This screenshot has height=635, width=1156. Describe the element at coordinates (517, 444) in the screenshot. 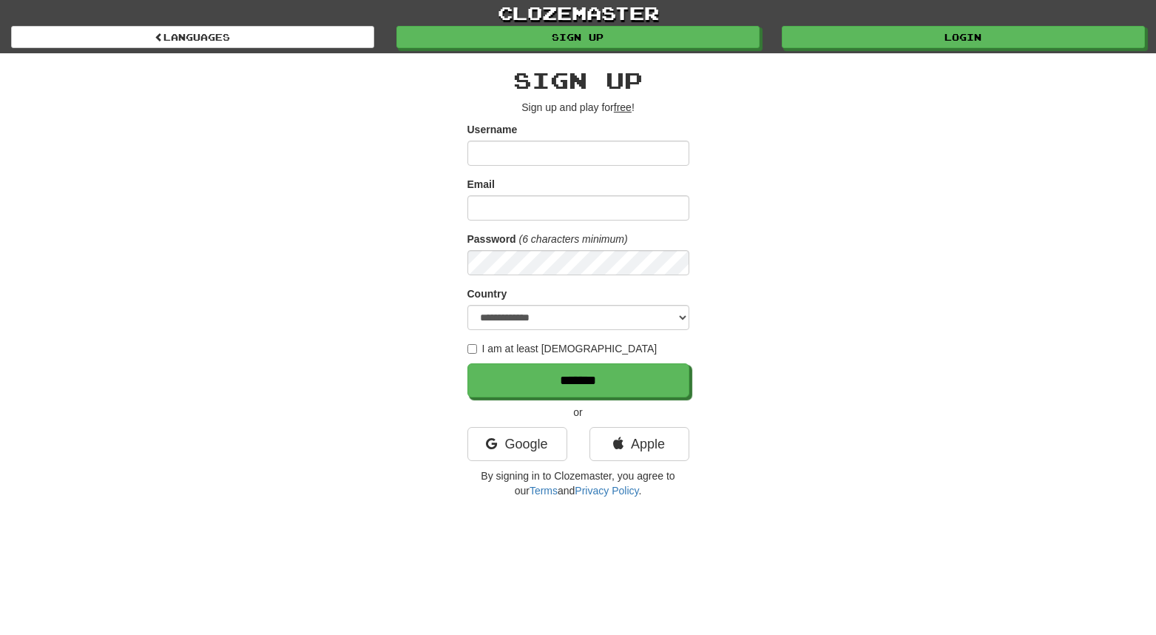

I see `a: Google` at that location.